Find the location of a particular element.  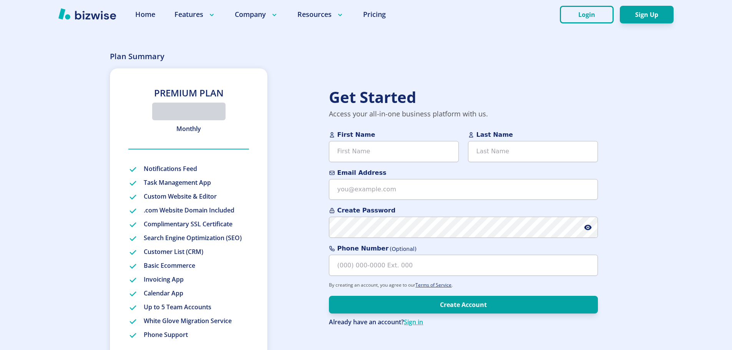

a: Terms of Service is located at coordinates (433, 285).